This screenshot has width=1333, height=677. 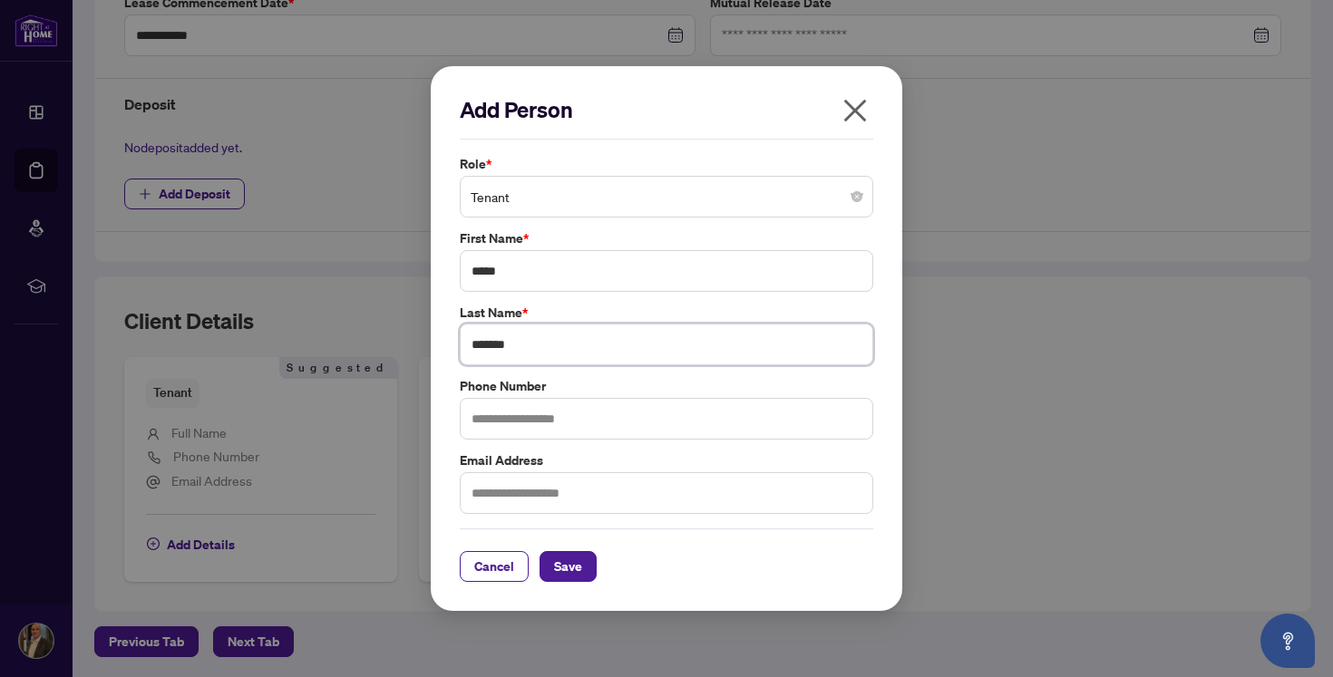 I want to click on label: Email Address, so click(x=666, y=461).